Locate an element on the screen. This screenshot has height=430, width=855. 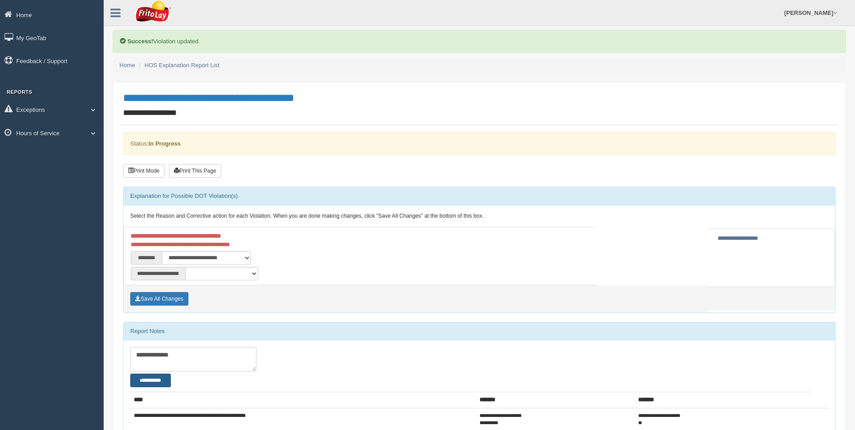
a: HOS Explanation Report List is located at coordinates (182, 65).